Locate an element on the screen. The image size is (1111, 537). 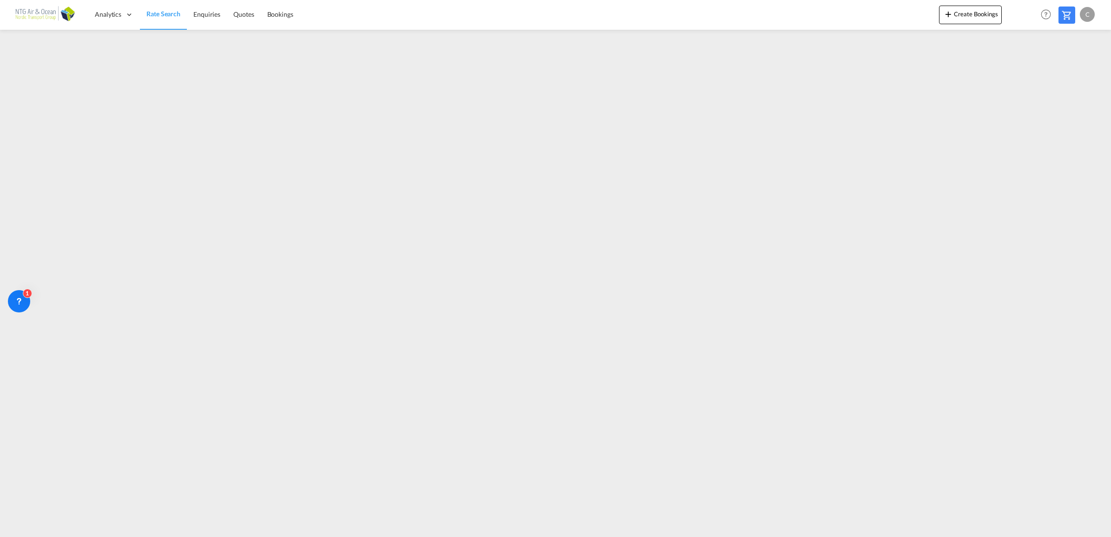
span: Quotes is located at coordinates (244, 14).